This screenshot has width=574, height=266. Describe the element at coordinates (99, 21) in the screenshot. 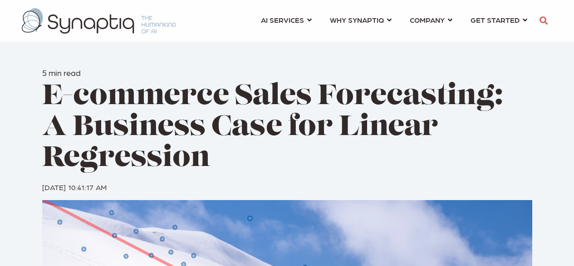

I see `a: synaptiq logo-2` at that location.